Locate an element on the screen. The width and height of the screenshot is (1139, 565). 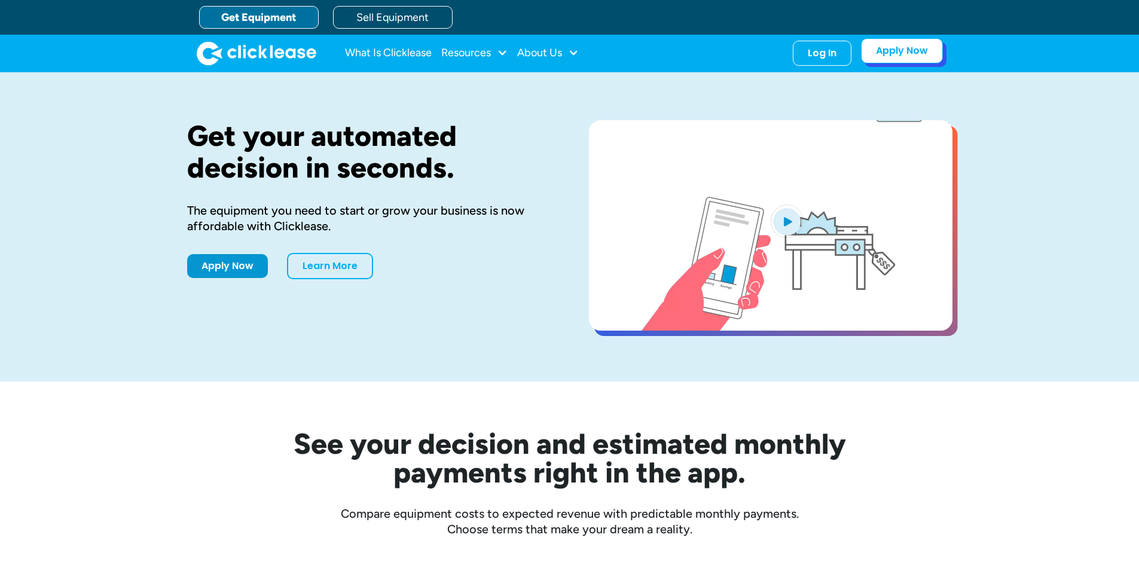
a: home is located at coordinates (256, 53).